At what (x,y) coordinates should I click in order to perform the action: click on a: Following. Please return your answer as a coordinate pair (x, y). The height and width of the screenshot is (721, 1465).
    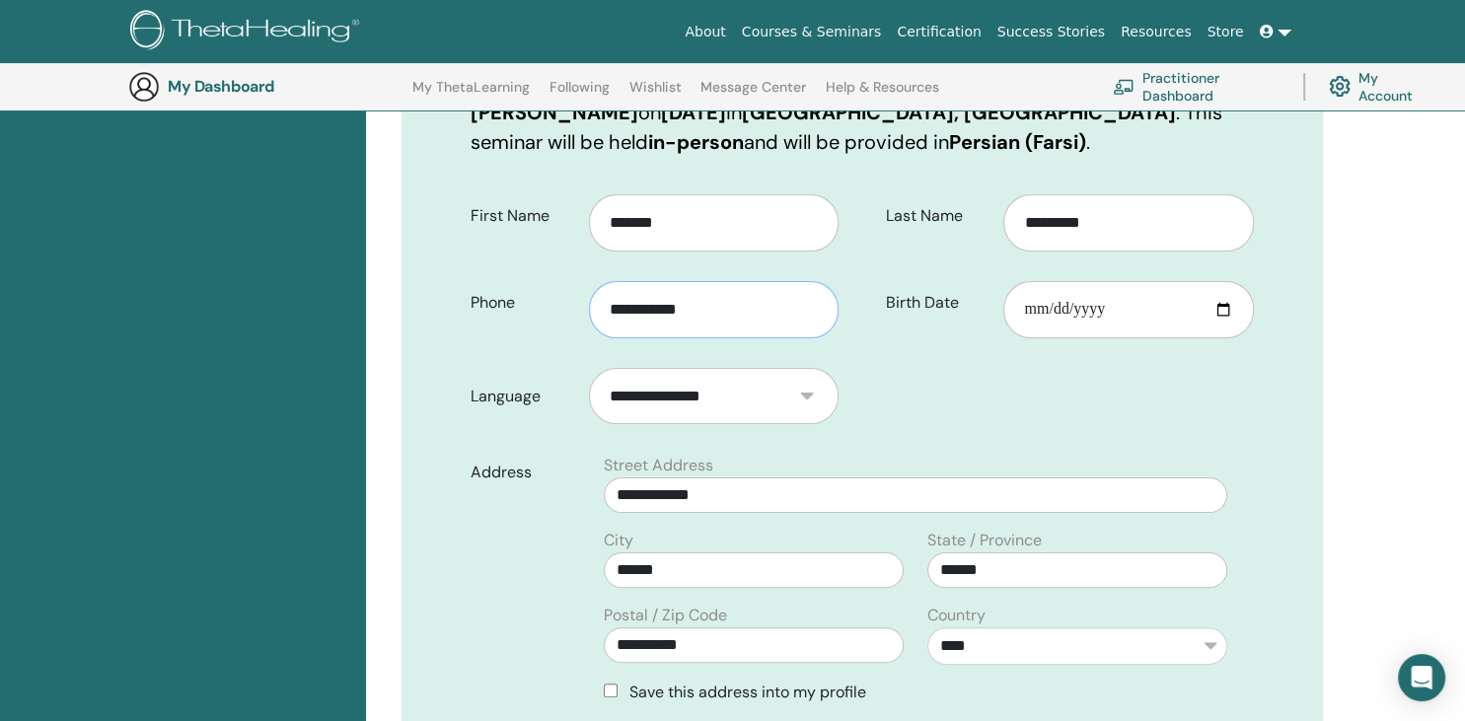
    Looking at the image, I should click on (579, 95).